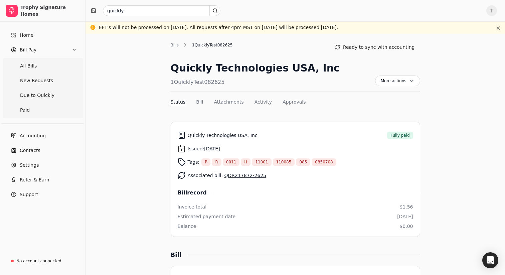 The image size is (505, 275). Describe the element at coordinates (192, 207) in the screenshot. I see `div: Invoice total` at that location.